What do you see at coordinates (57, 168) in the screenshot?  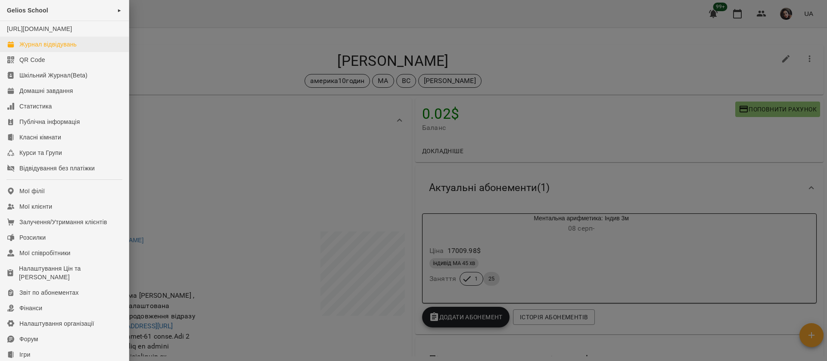 I see `div: Відвідування без платіжки` at bounding box center [57, 168].